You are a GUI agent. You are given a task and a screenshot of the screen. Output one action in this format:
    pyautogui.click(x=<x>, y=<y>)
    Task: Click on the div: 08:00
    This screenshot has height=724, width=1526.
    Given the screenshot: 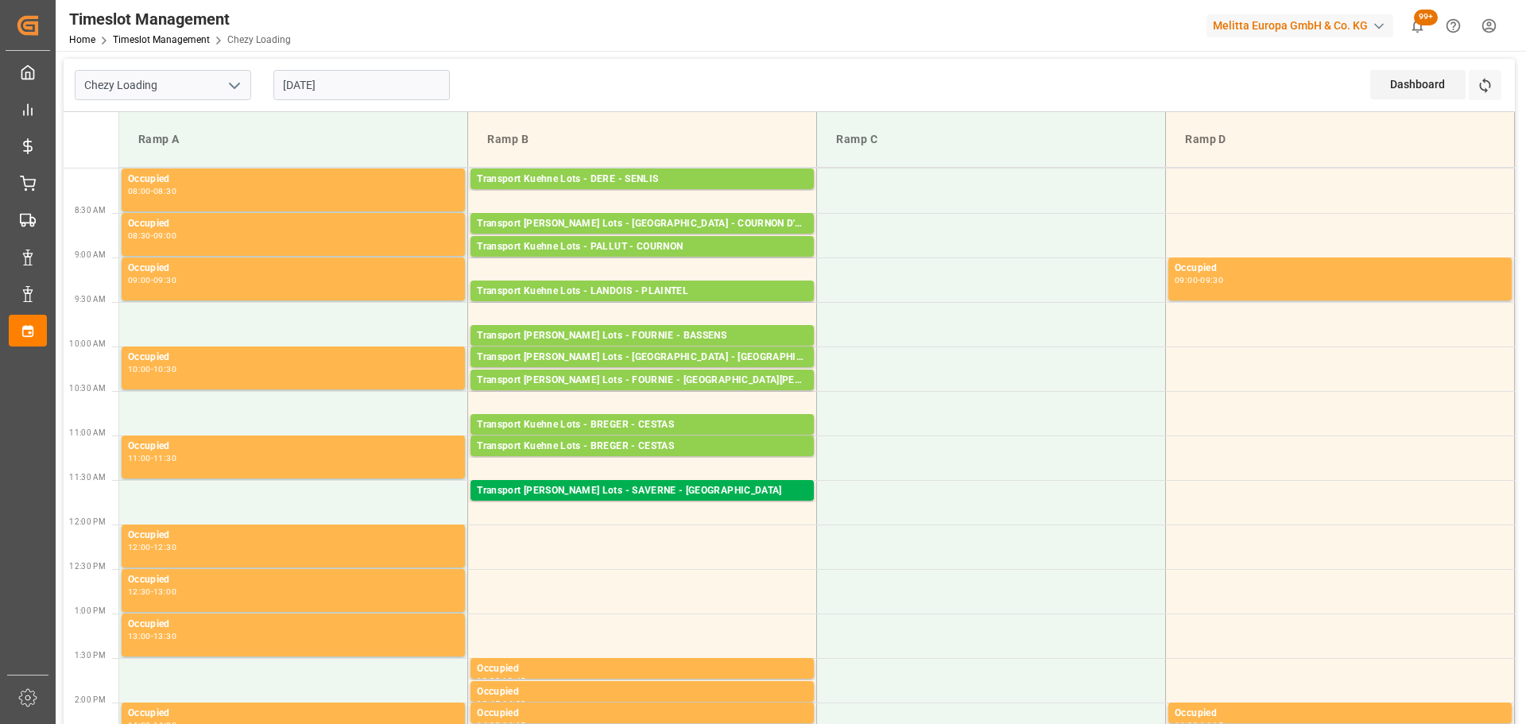 What is the action you would take?
    pyautogui.click(x=139, y=191)
    